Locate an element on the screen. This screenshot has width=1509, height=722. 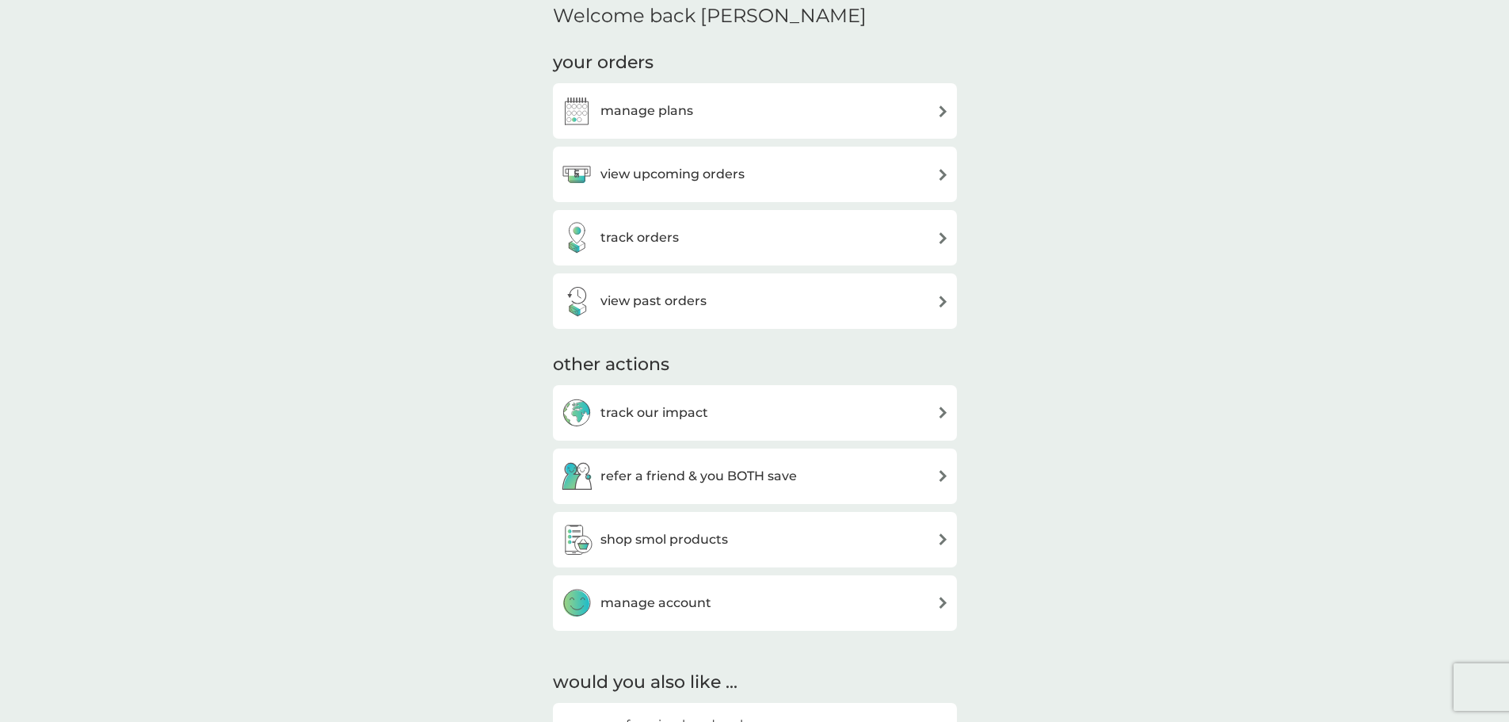
h3: track orders is located at coordinates (639, 238).